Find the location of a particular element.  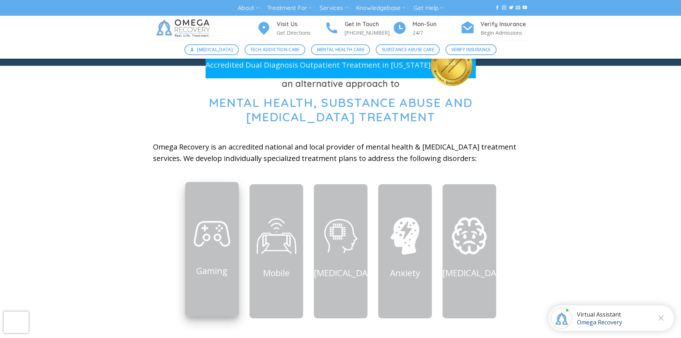

p: Get Directions is located at coordinates (301, 33).